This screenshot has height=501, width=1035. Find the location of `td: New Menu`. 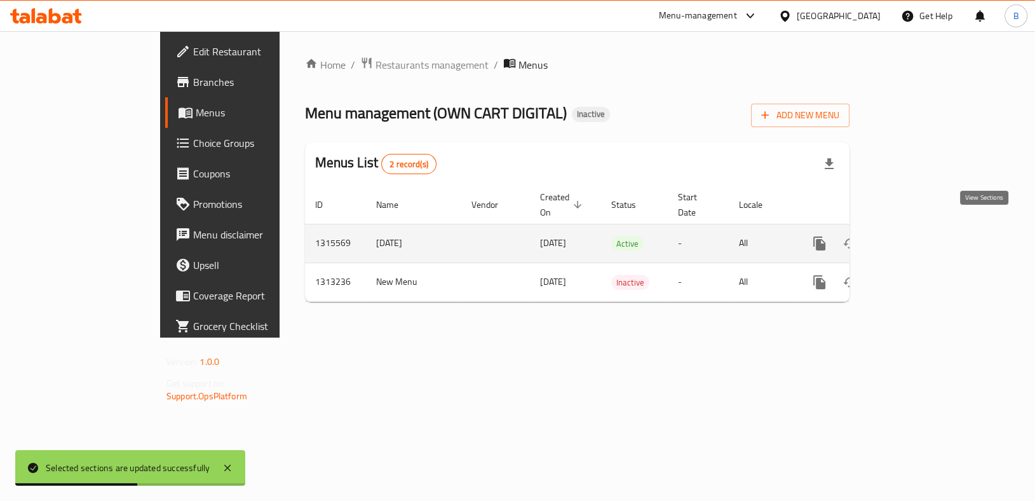

td: New Menu is located at coordinates (414, 281).